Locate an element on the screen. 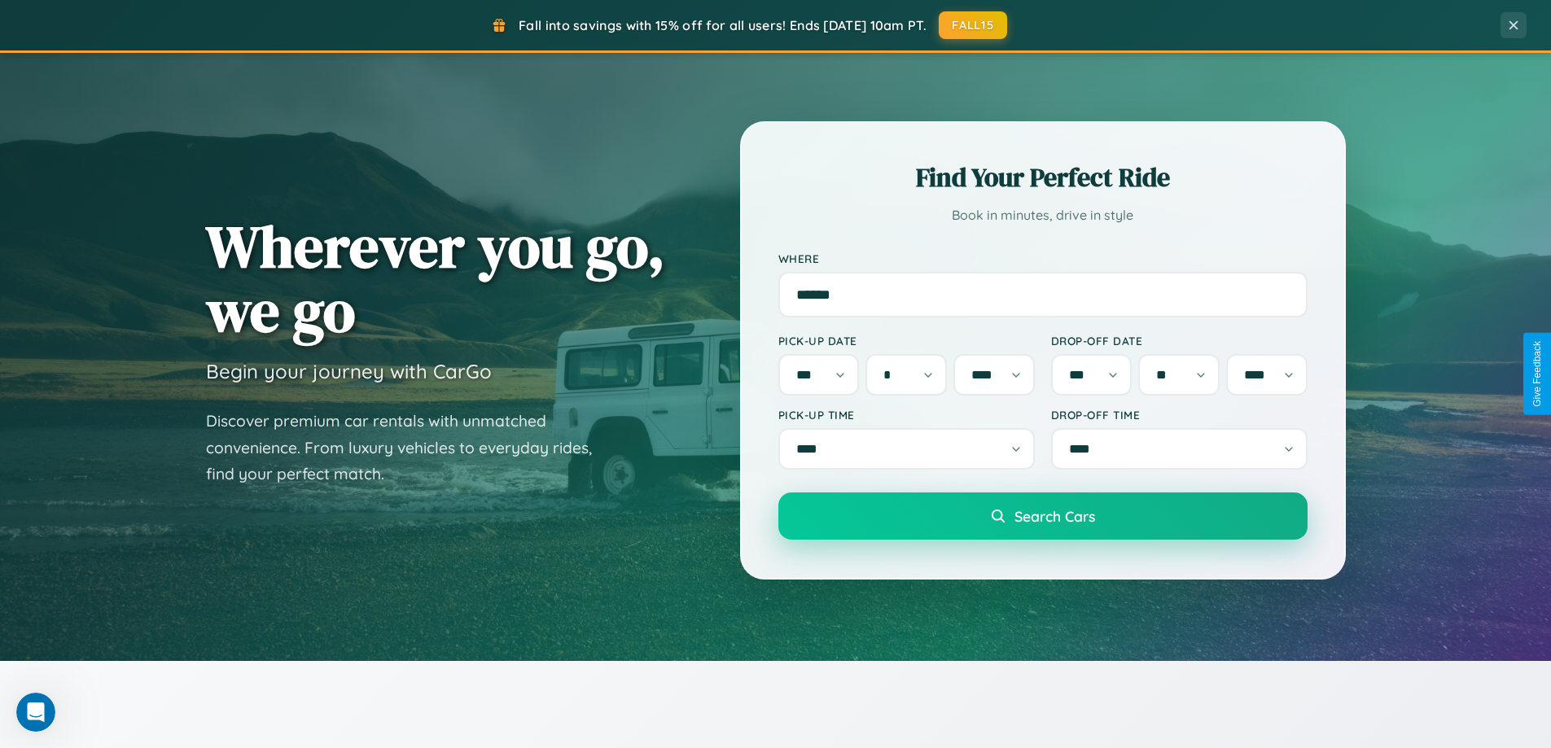 The height and width of the screenshot is (748, 1551). h2: Find Your Perfect Ride is located at coordinates (1043, 177).